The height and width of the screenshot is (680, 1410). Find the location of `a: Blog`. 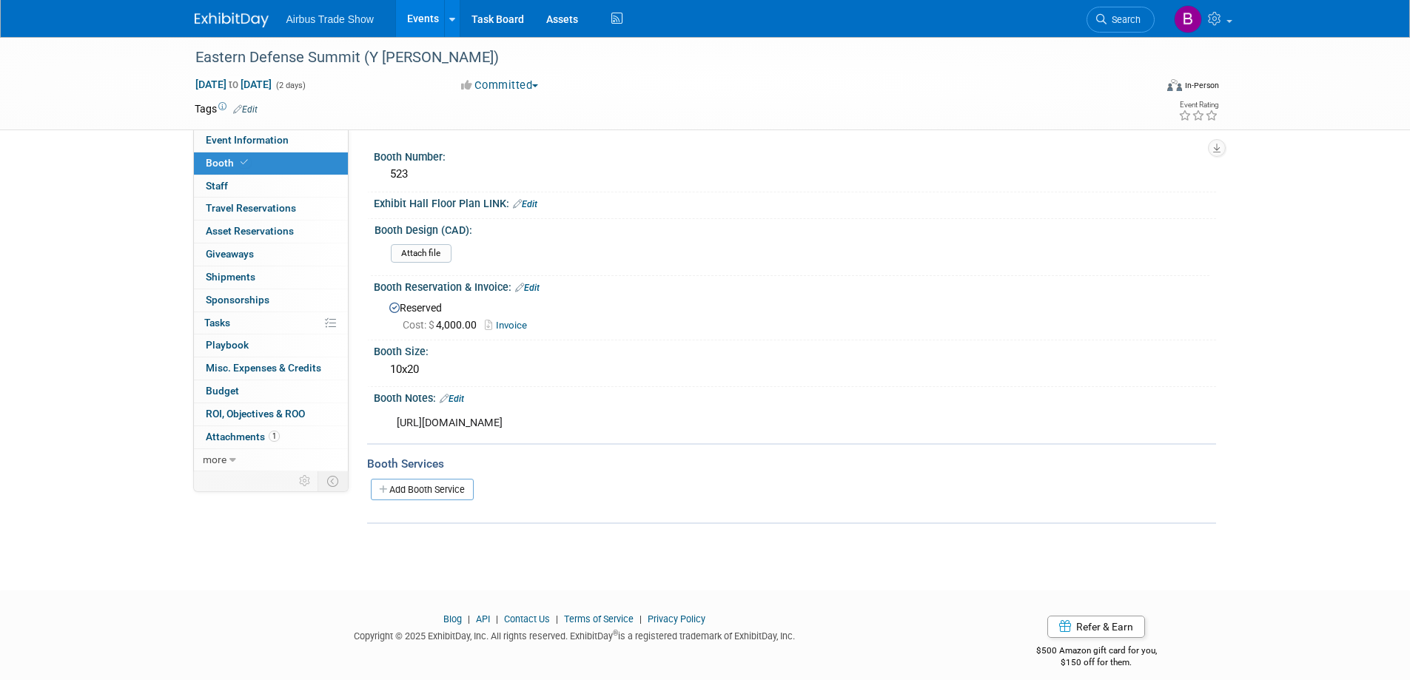

a: Blog is located at coordinates (452, 619).